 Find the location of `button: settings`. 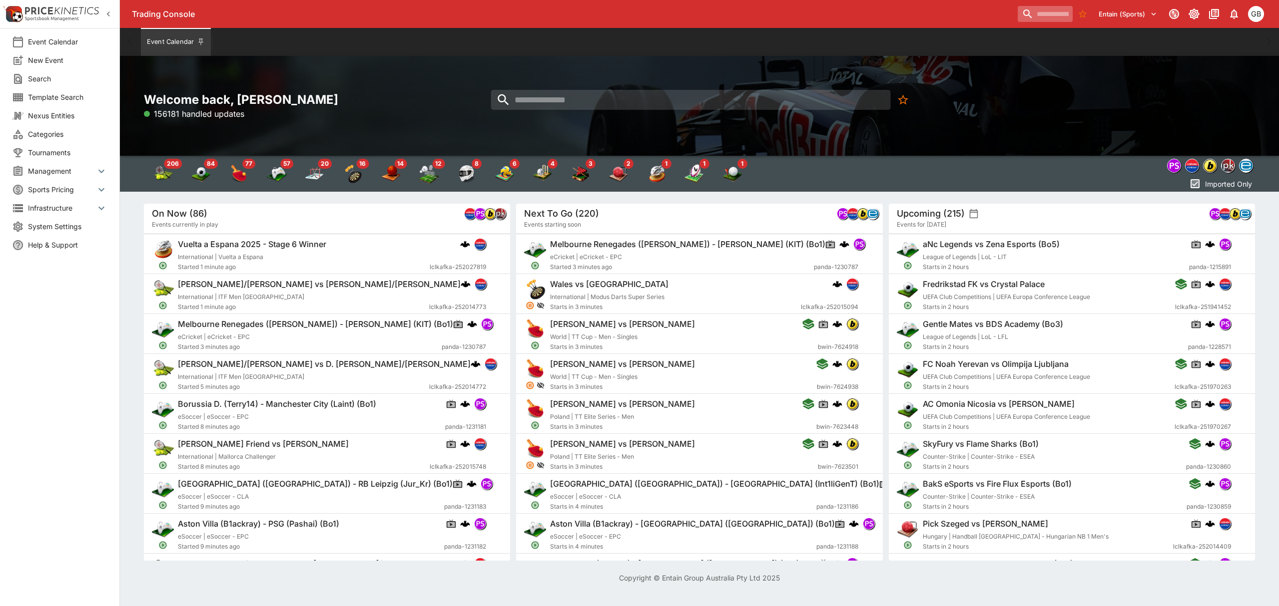

button: settings is located at coordinates (973, 214).